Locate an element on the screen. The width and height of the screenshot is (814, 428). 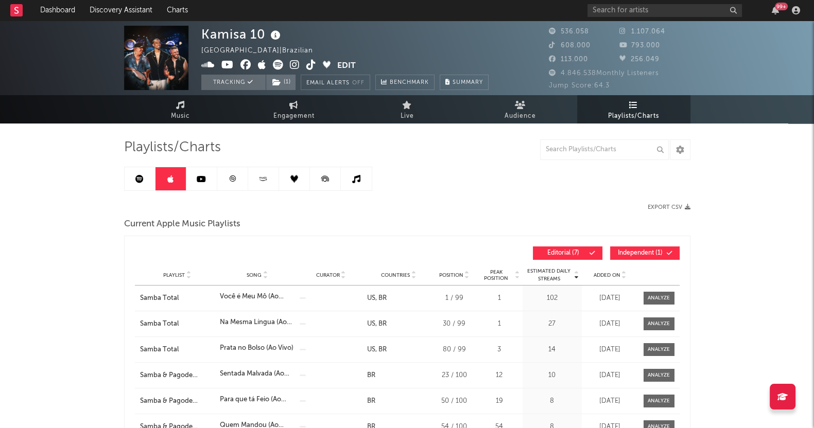
button: Summary is located at coordinates (464, 82).